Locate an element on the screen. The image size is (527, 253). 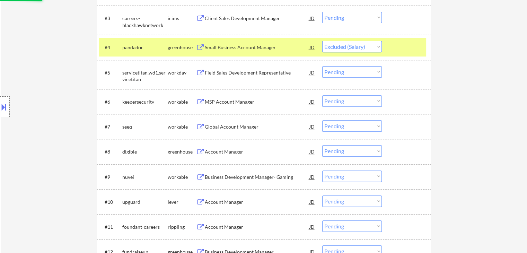
div: digible is located at coordinates (145, 152).